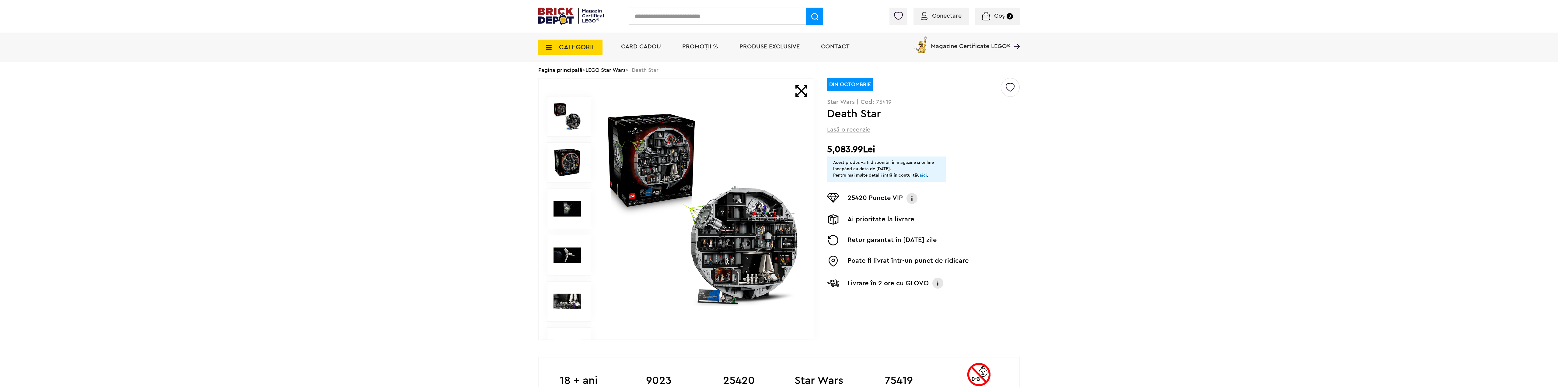  What do you see at coordinates (835, 47) in the screenshot?
I see `span: Contact` at bounding box center [835, 47].